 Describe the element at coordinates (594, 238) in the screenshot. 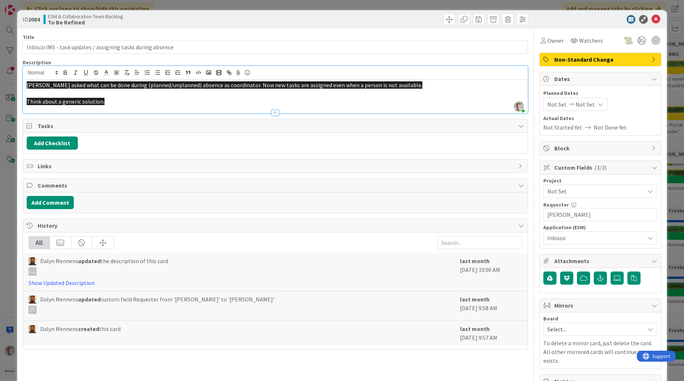

I see `span: Inbisco` at that location.